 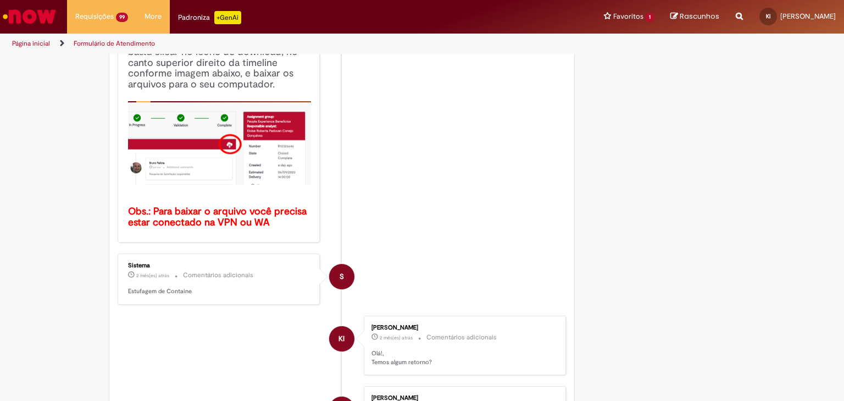 I want to click on span: More, so click(x=153, y=16).